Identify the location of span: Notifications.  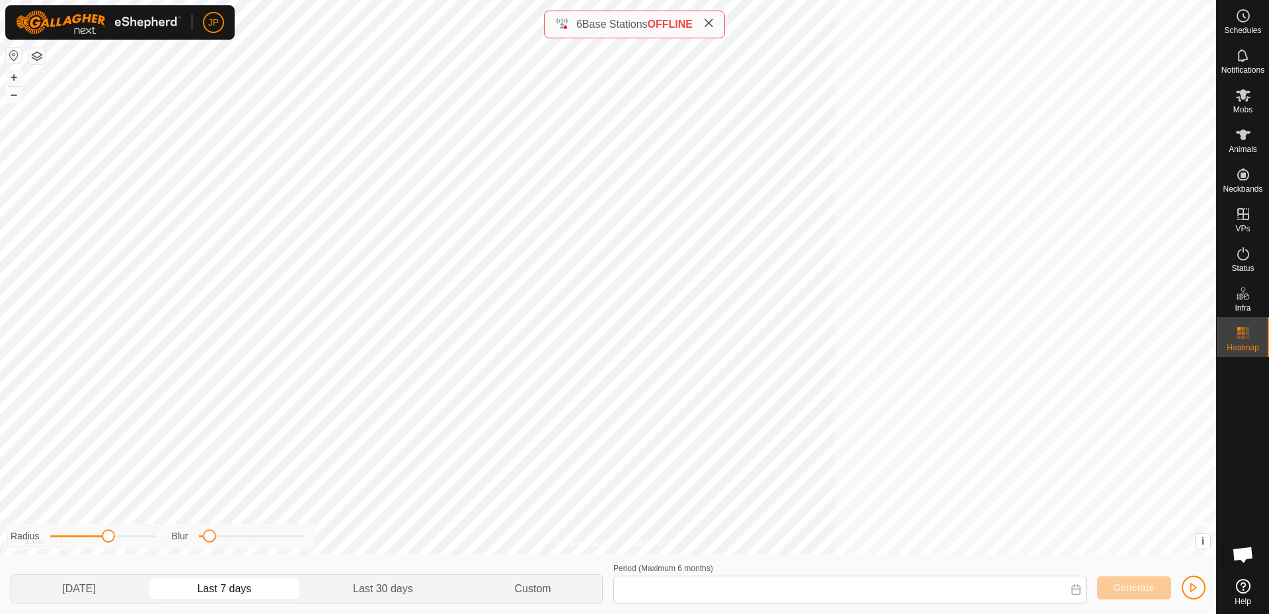
(1243, 70).